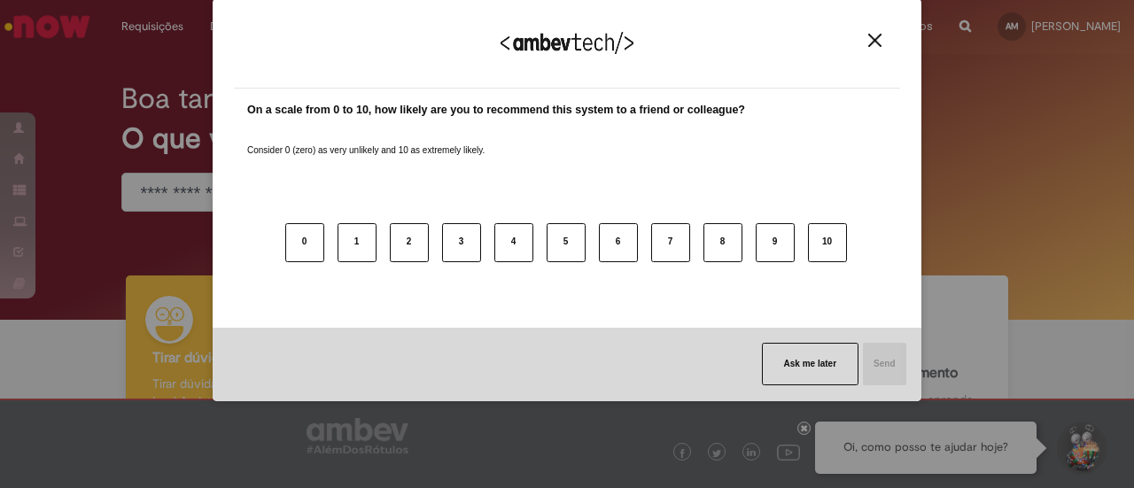  What do you see at coordinates (775, 243) in the screenshot?
I see `button: 9` at bounding box center [775, 243].